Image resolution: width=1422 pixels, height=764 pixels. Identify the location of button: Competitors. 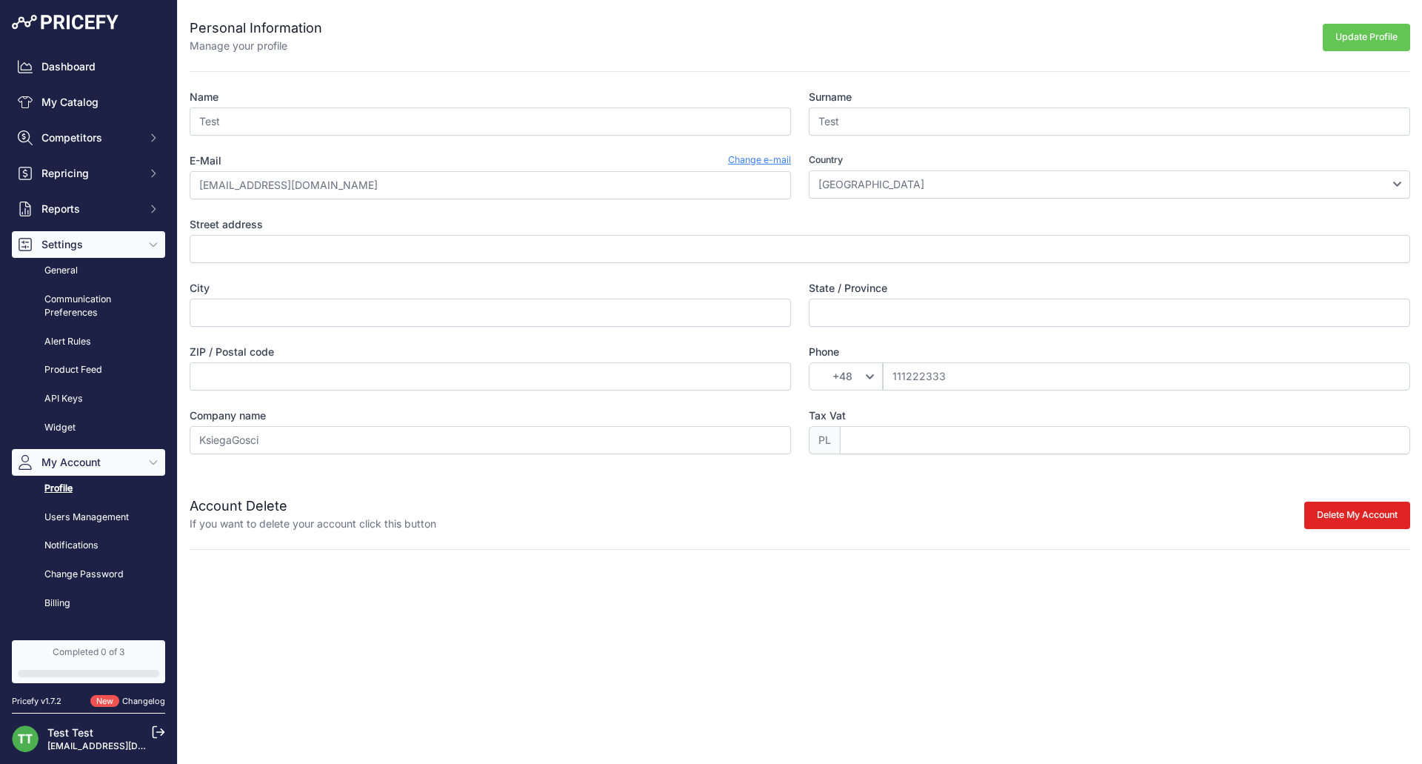
(88, 138).